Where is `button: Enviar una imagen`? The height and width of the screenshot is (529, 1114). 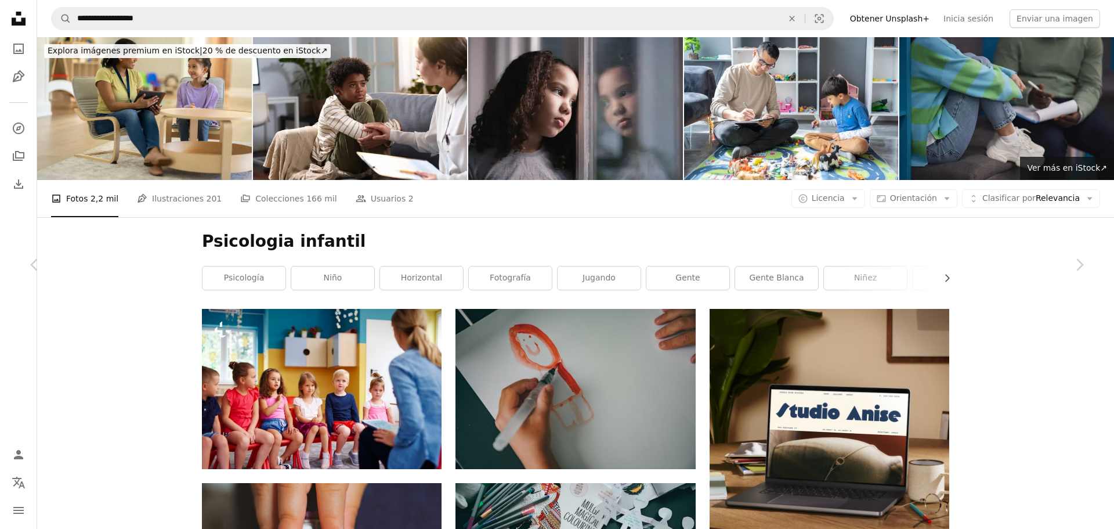
button: Enviar una imagen is located at coordinates (1055, 19).